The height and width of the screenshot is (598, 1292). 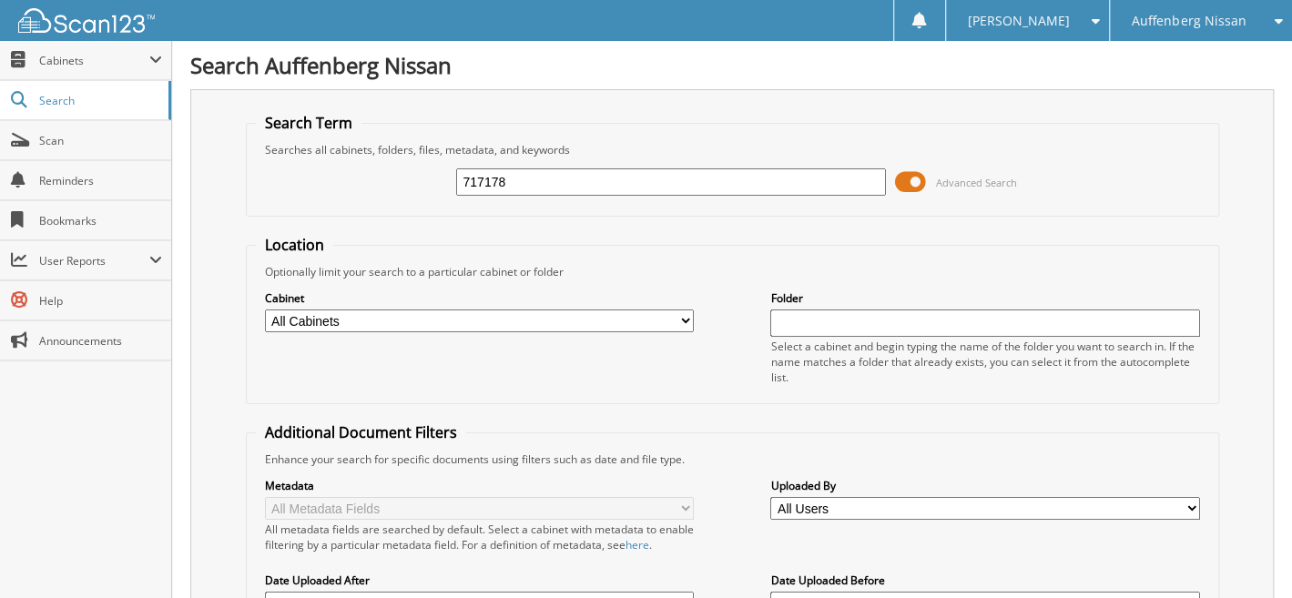 I want to click on legend: Location, so click(x=294, y=245).